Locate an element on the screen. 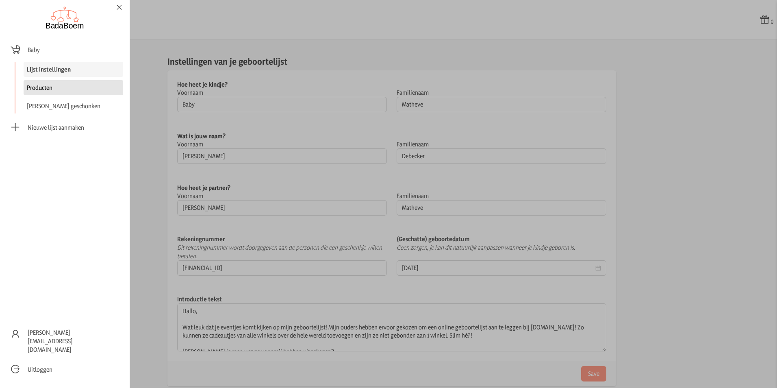 This screenshot has width=777, height=388. a: Producten is located at coordinates (73, 87).